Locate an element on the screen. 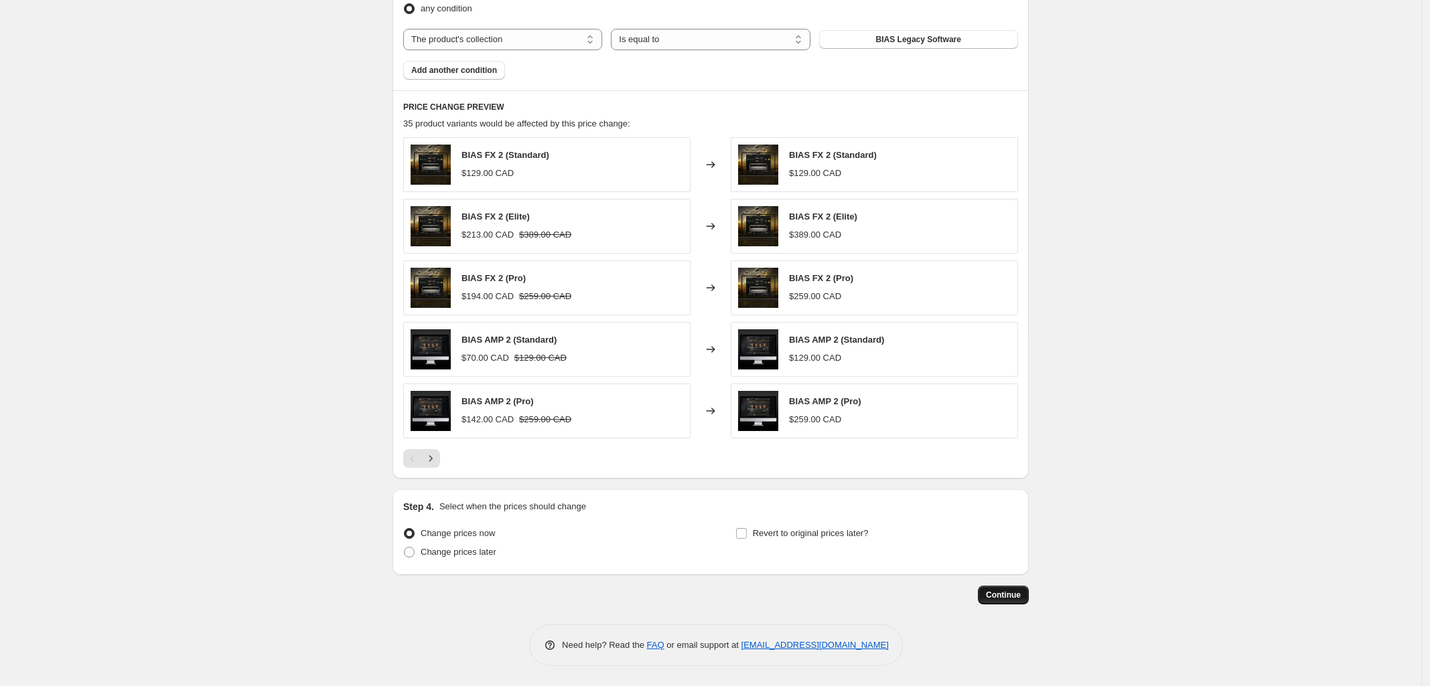 This screenshot has height=686, width=1430. button: Continue is located at coordinates (1003, 595).